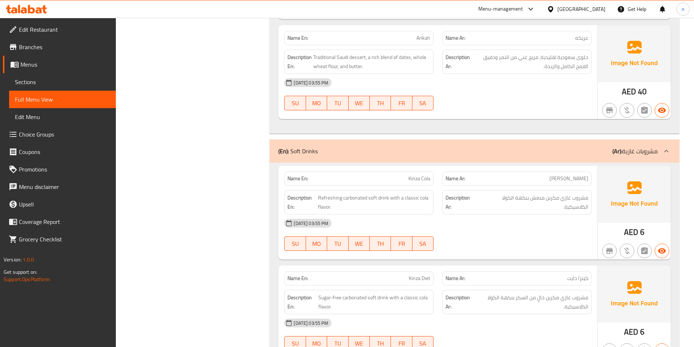  What do you see at coordinates (62, 117) in the screenshot?
I see `span: Edit Menu` at bounding box center [62, 117].